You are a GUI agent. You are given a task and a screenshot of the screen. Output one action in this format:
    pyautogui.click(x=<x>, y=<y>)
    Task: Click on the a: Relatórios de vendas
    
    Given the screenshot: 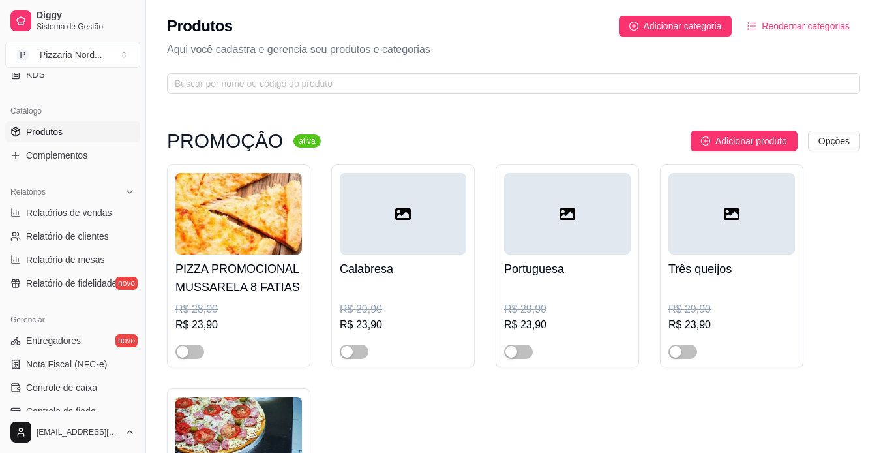 What is the action you would take?
    pyautogui.click(x=72, y=213)
    